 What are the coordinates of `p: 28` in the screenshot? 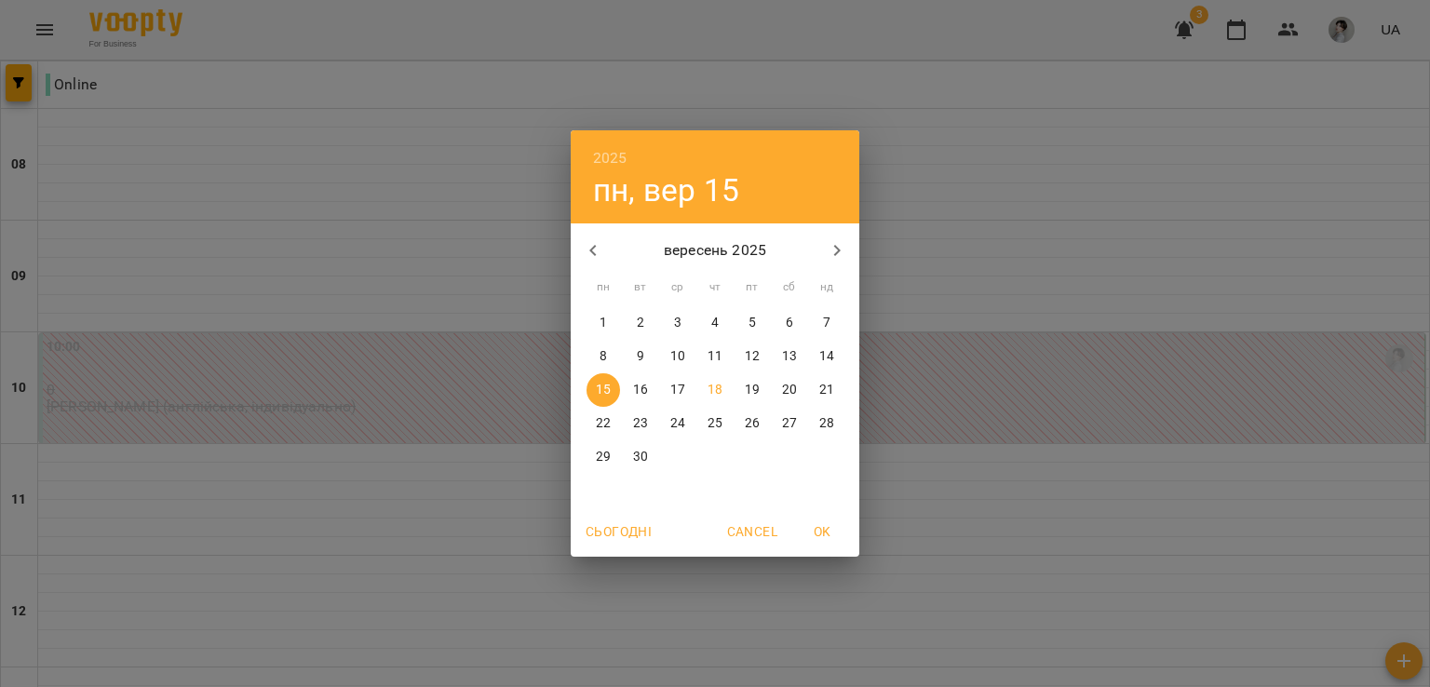 It's located at (827, 424).